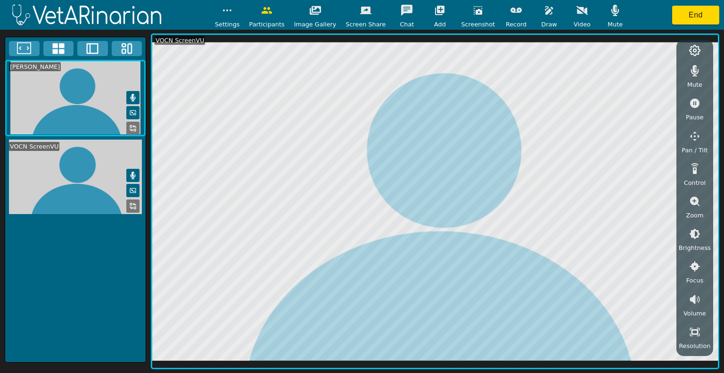  Describe the element at coordinates (695, 346) in the screenshot. I see `span: Resolution` at that location.